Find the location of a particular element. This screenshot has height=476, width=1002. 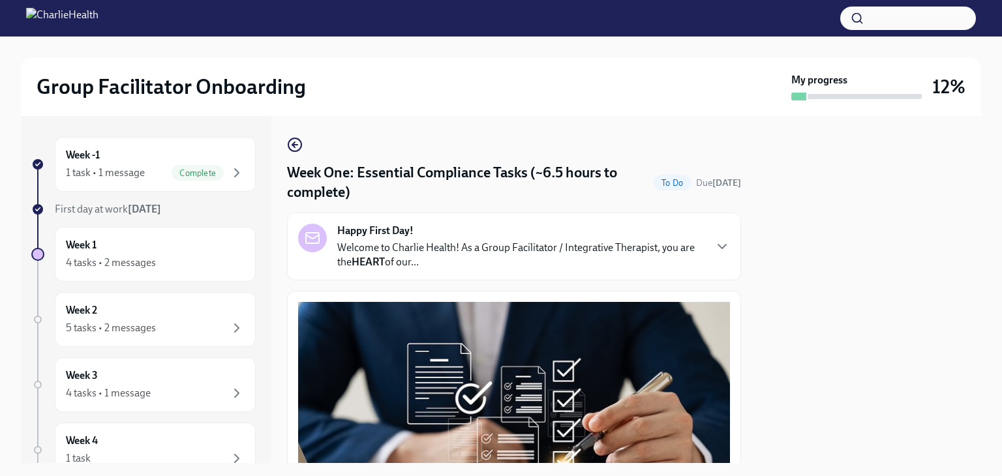

span: October 6th, 2025 10:00 is located at coordinates (719, 183).